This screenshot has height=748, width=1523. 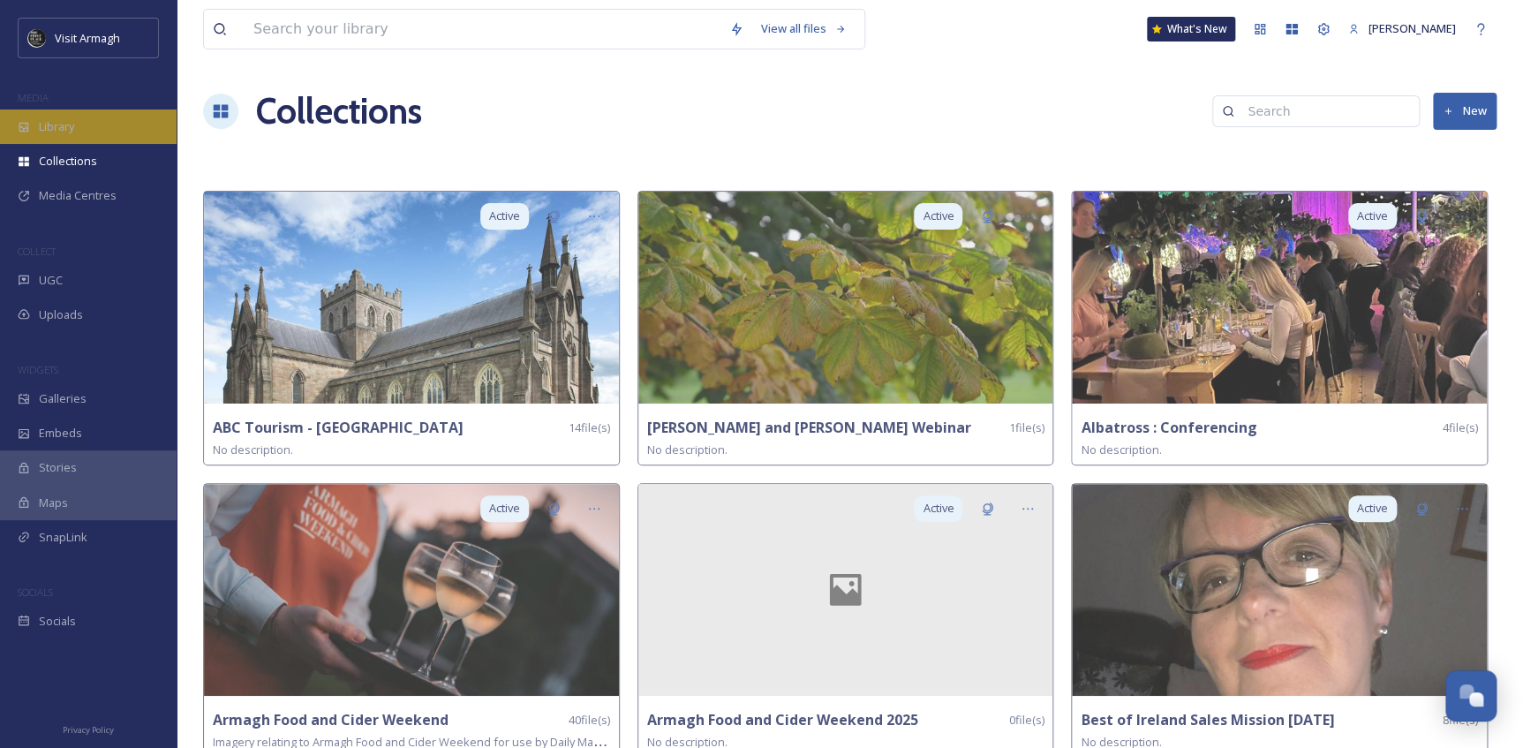 I want to click on span: Library, so click(x=57, y=126).